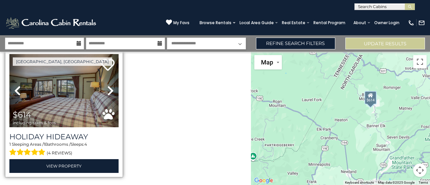  Describe the element at coordinates (386, 23) in the screenshot. I see `a: Owner Login` at that location.